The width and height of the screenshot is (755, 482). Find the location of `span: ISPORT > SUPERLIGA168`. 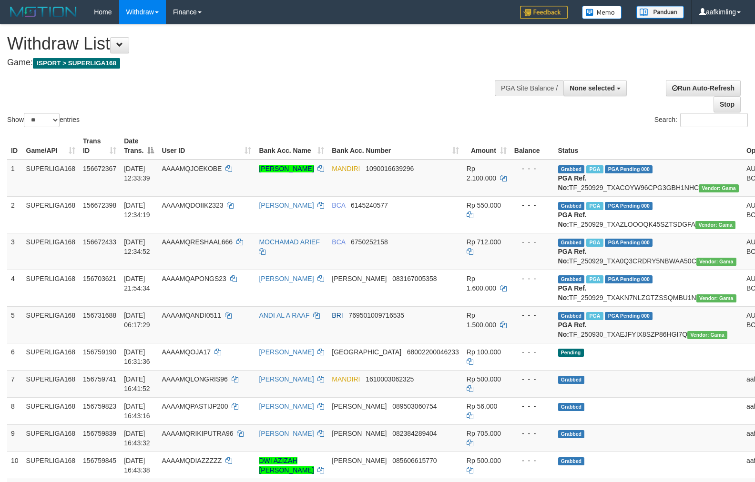

span: ISPORT > SUPERLIGA168 is located at coordinates (76, 63).